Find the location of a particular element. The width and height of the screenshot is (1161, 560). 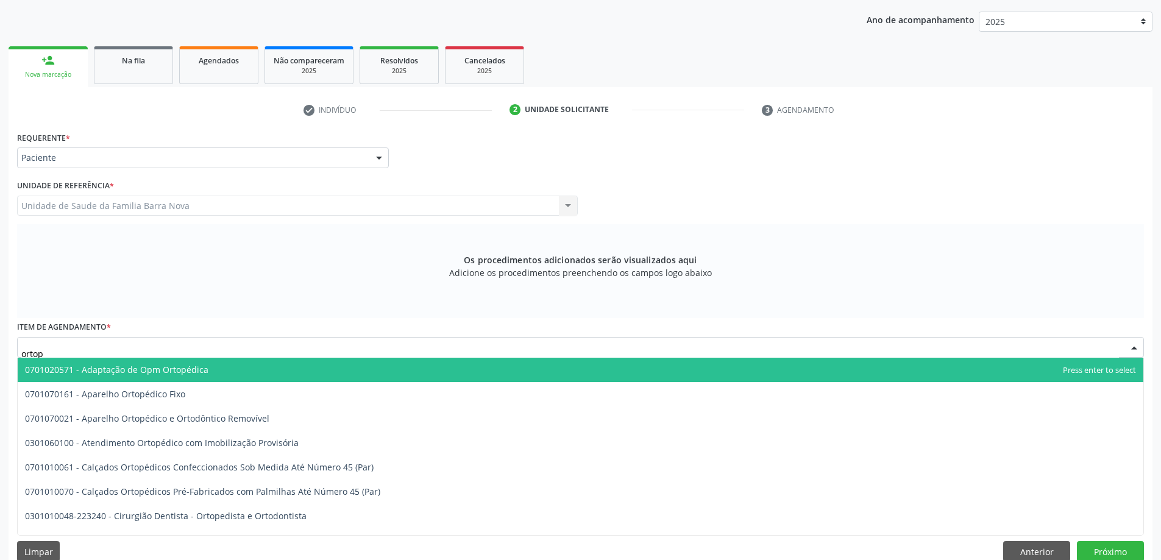

div: 2 is located at coordinates (515, 110).